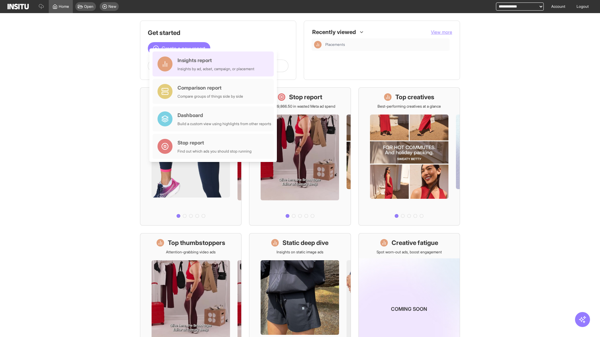 The height and width of the screenshot is (337, 600). What do you see at coordinates (210, 97) in the screenshot?
I see `div: Compare groups of things side by side` at bounding box center [210, 97].